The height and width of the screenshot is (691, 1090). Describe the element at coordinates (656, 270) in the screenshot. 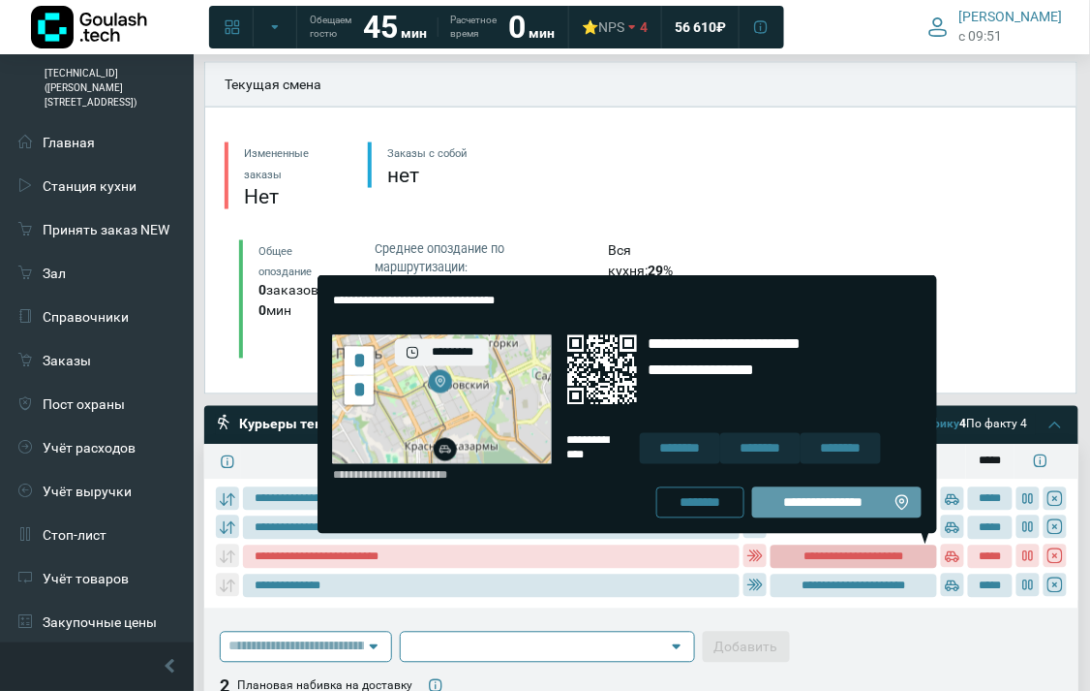

I see `strong: 29` at that location.